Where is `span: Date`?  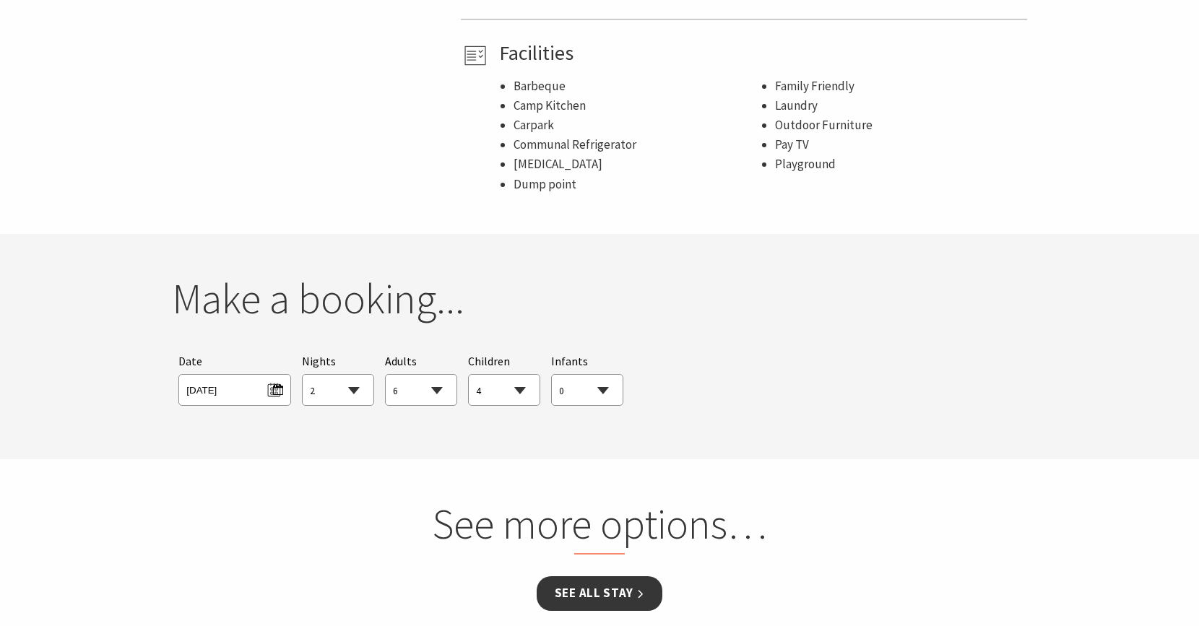 span: Date is located at coordinates (190, 361).